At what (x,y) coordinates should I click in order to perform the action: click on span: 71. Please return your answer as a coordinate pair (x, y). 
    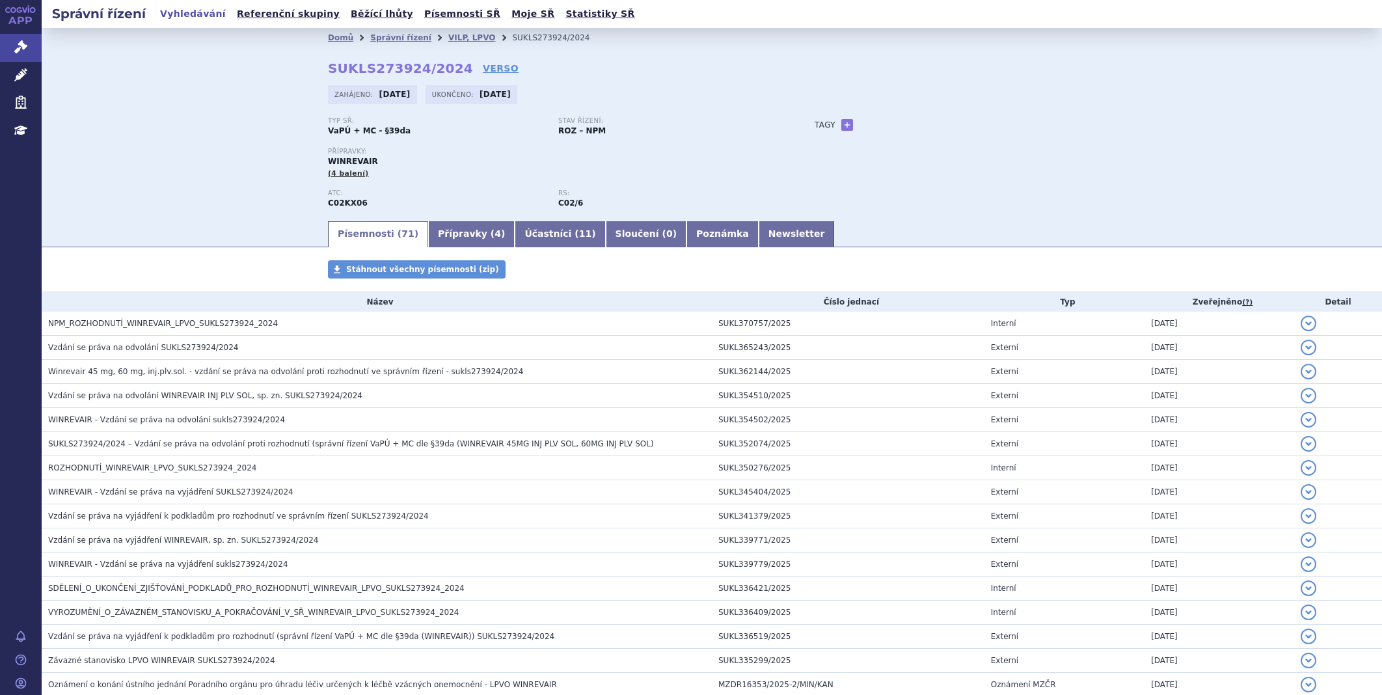
    Looking at the image, I should click on (407, 234).